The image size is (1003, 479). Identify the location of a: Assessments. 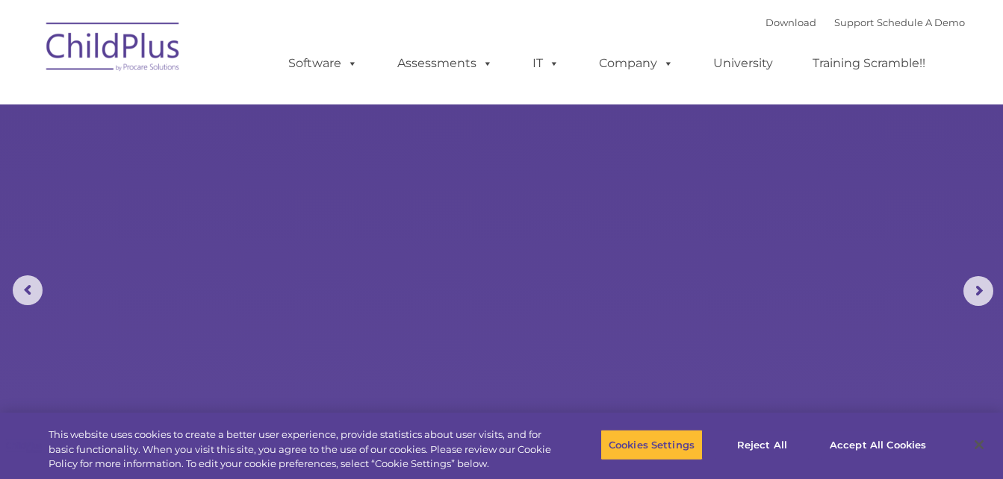
(445, 63).